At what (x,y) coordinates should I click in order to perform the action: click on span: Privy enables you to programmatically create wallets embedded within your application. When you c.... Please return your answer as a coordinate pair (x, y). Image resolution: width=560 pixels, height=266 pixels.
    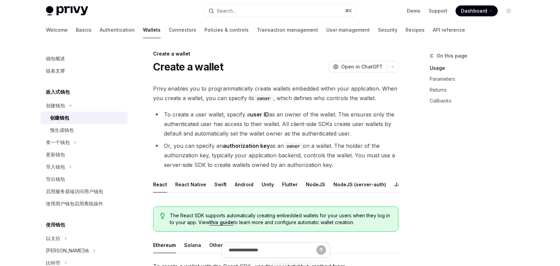
    Looking at the image, I should click on (275, 93).